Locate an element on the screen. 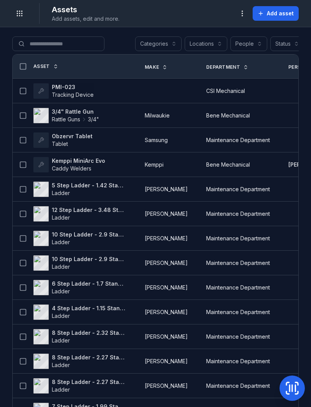 This screenshot has width=311, height=407. strong: 5 Step Ladder - 1.42 Standing Height is located at coordinates (89, 186).